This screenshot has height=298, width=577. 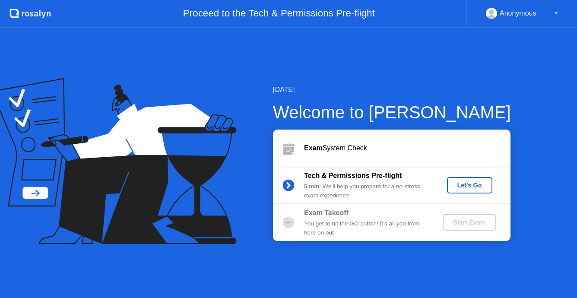 What do you see at coordinates (312, 186) in the screenshot?
I see `b: 5 min` at bounding box center [312, 186].